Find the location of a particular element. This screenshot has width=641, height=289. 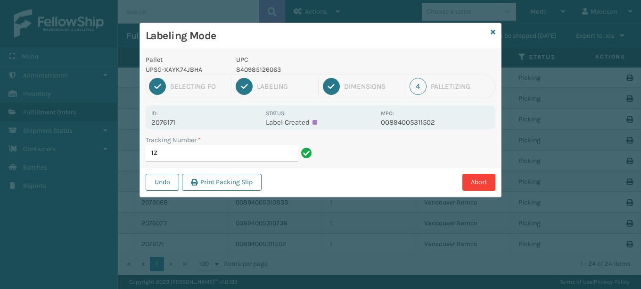

p: 2076171 is located at coordinates (206, 122).